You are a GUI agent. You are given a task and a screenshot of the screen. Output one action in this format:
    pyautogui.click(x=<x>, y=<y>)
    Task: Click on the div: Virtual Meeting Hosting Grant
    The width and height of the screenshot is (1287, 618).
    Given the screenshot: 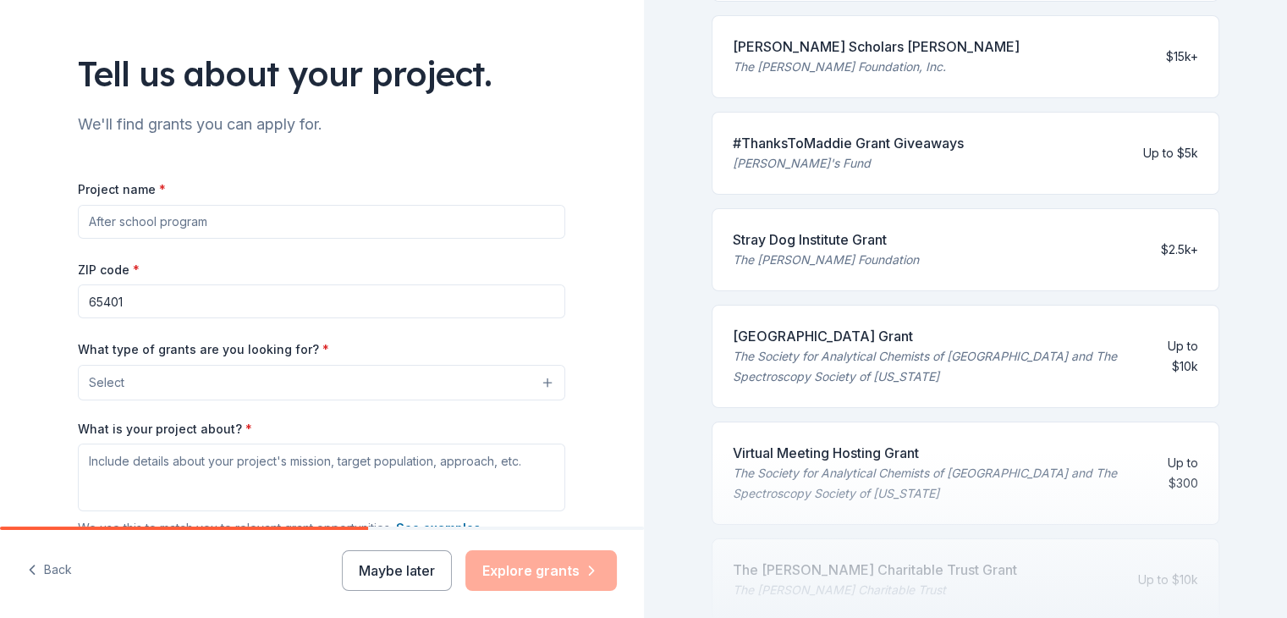 What is the action you would take?
    pyautogui.click(x=937, y=453)
    